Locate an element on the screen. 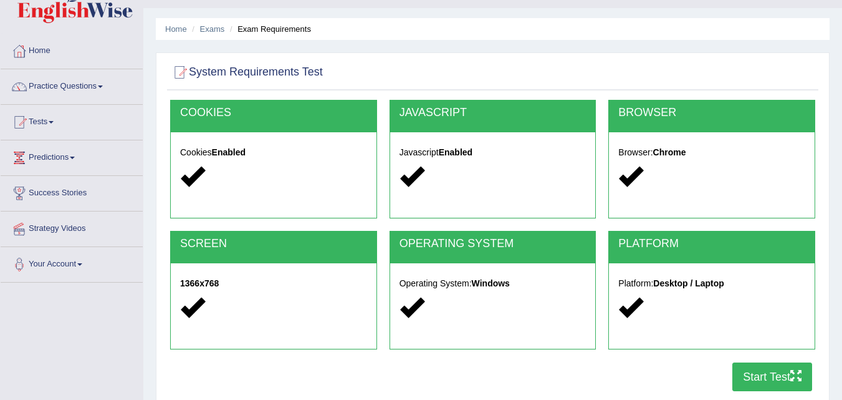 The height and width of the screenshot is (400, 842). h2: JAVASCRIPT is located at coordinates (493, 113).